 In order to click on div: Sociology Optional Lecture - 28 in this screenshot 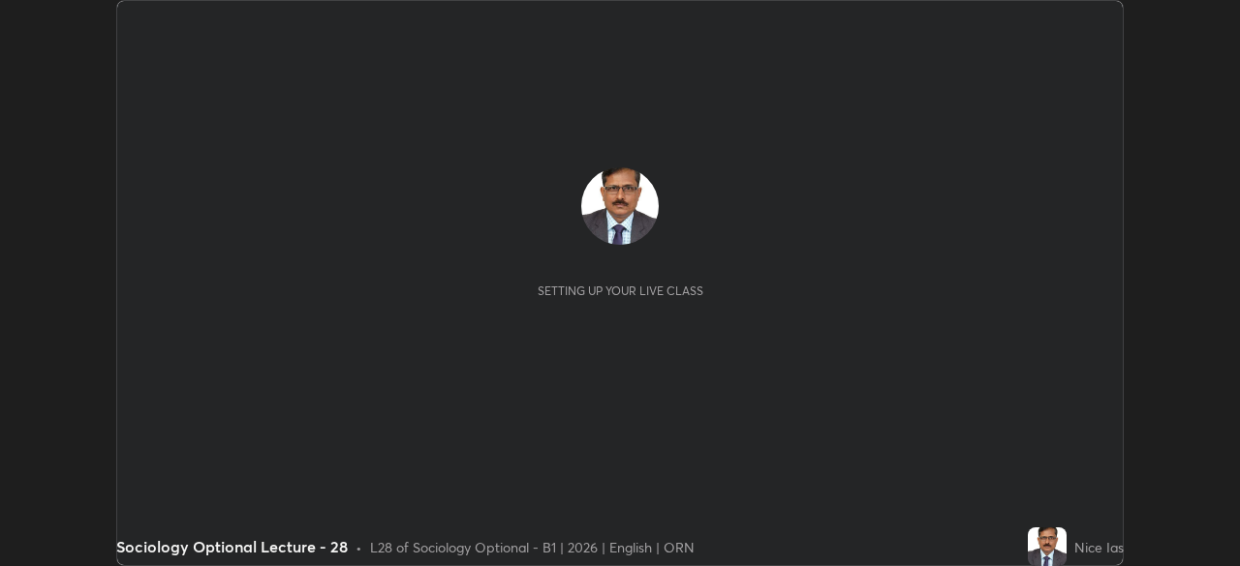, I will do `click(231, 547)`.